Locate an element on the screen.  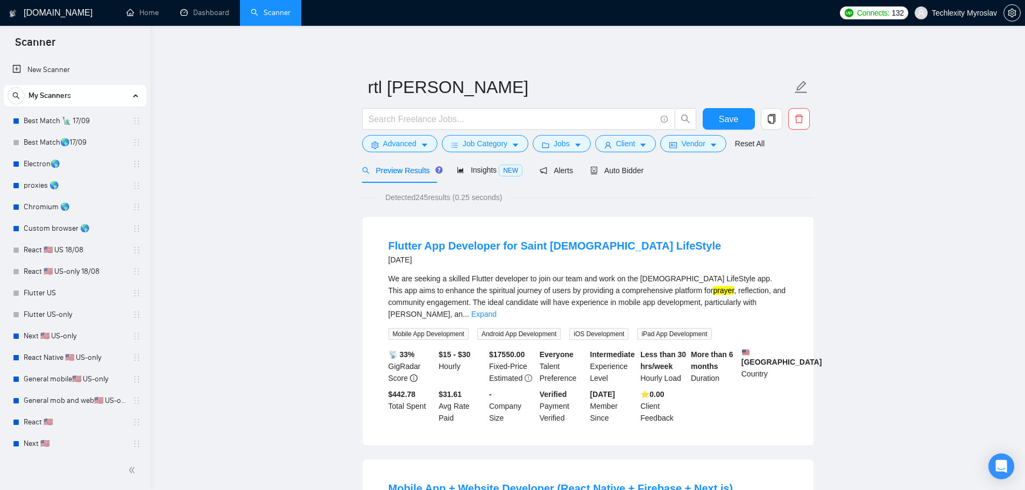
div: Country is located at coordinates (764, 366).